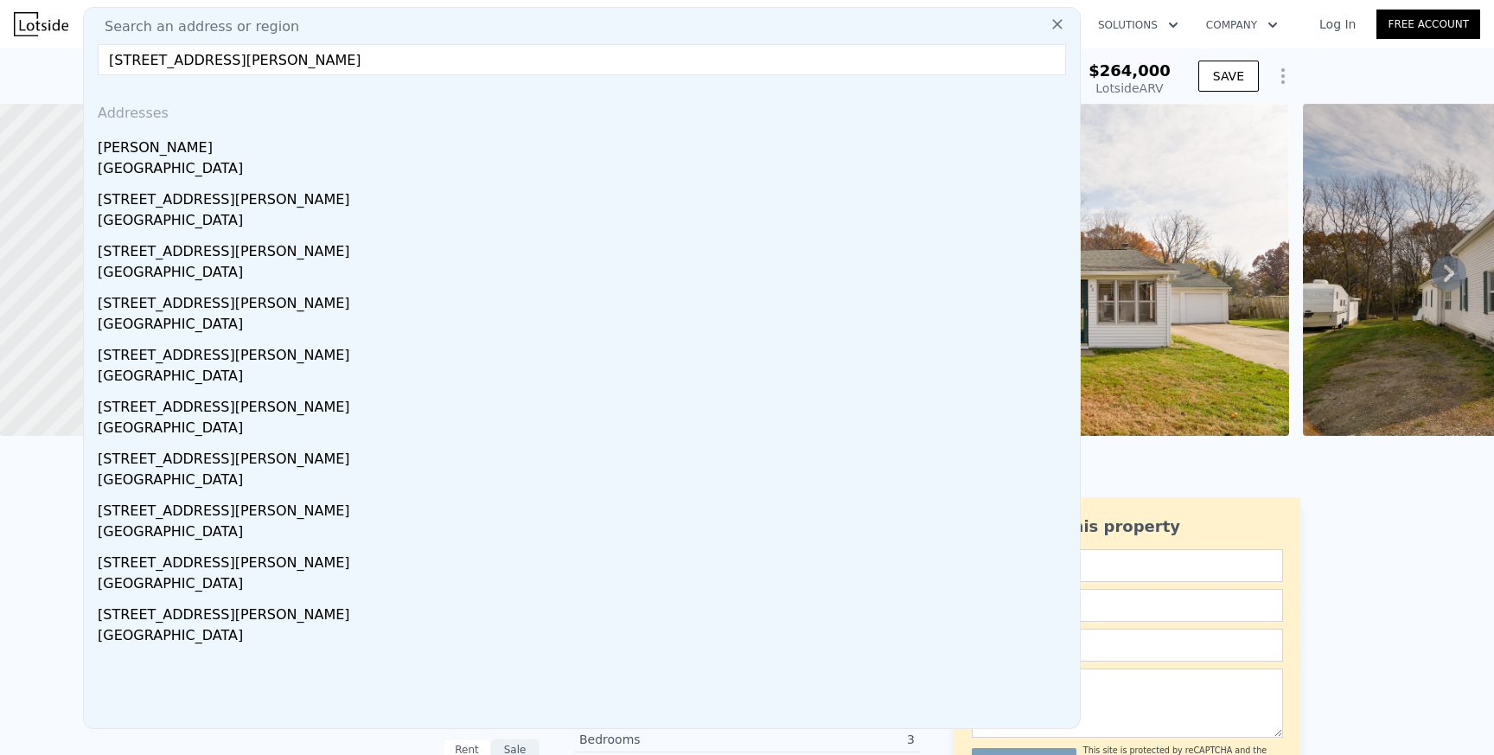 Image resolution: width=1494 pixels, height=755 pixels. I want to click on button: Company, so click(1241, 25).